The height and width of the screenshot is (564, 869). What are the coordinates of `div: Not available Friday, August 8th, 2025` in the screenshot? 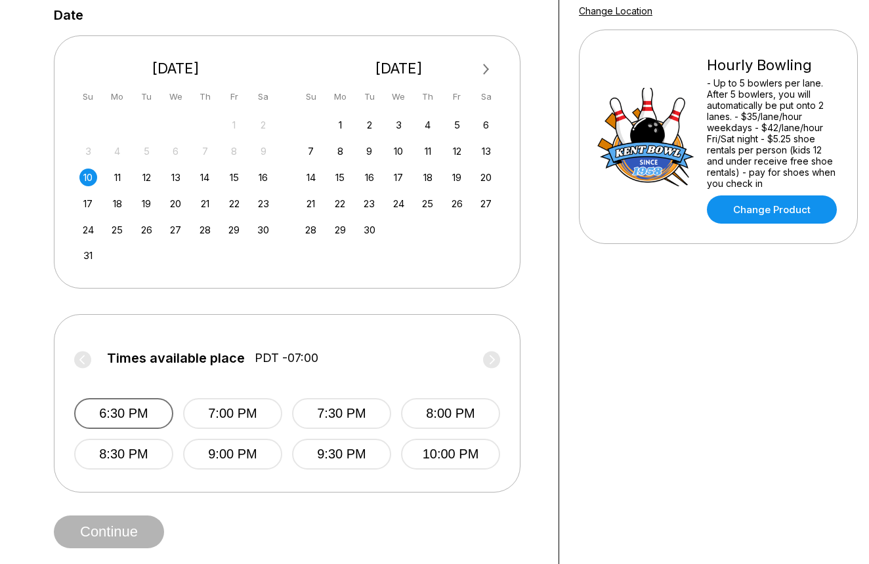 It's located at (234, 151).